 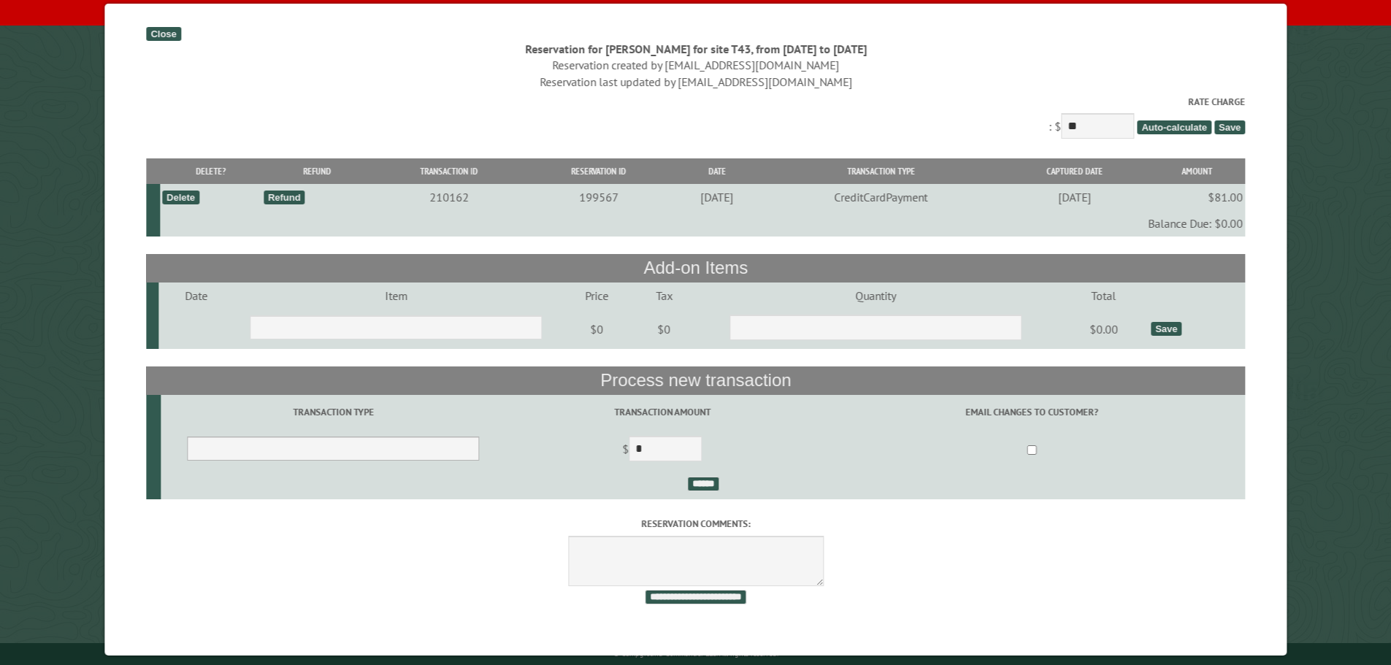 What do you see at coordinates (333, 412) in the screenshot?
I see `label: Transaction Type` at bounding box center [333, 412].